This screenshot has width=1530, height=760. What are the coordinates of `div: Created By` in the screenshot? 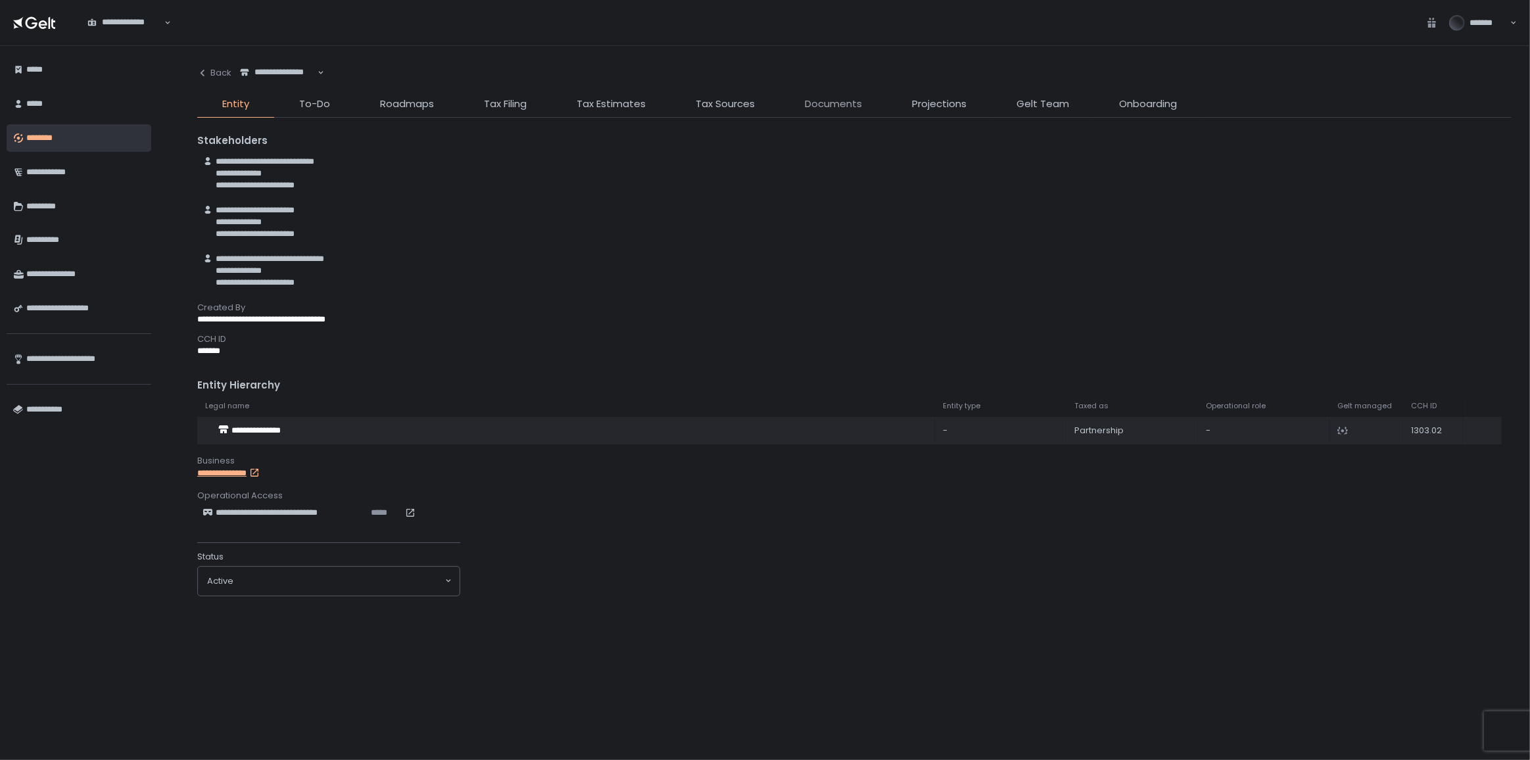 It's located at (854, 308).